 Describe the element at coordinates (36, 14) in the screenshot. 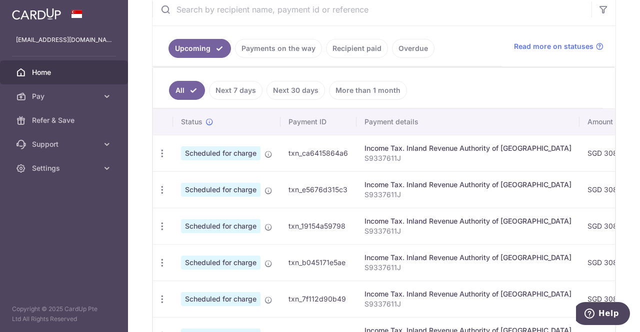

I see `img: CardUp` at that location.